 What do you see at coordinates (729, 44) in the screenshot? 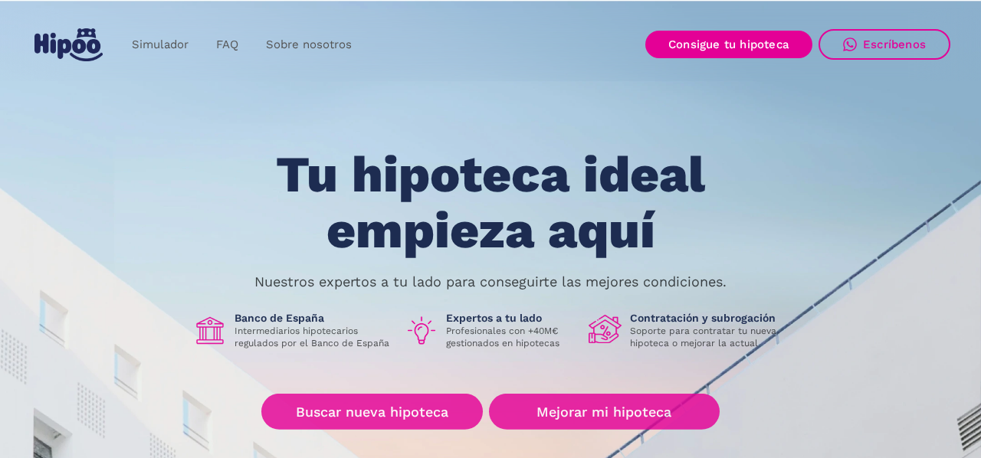
I see `a: Consigue tu hipoteca` at bounding box center [729, 44].